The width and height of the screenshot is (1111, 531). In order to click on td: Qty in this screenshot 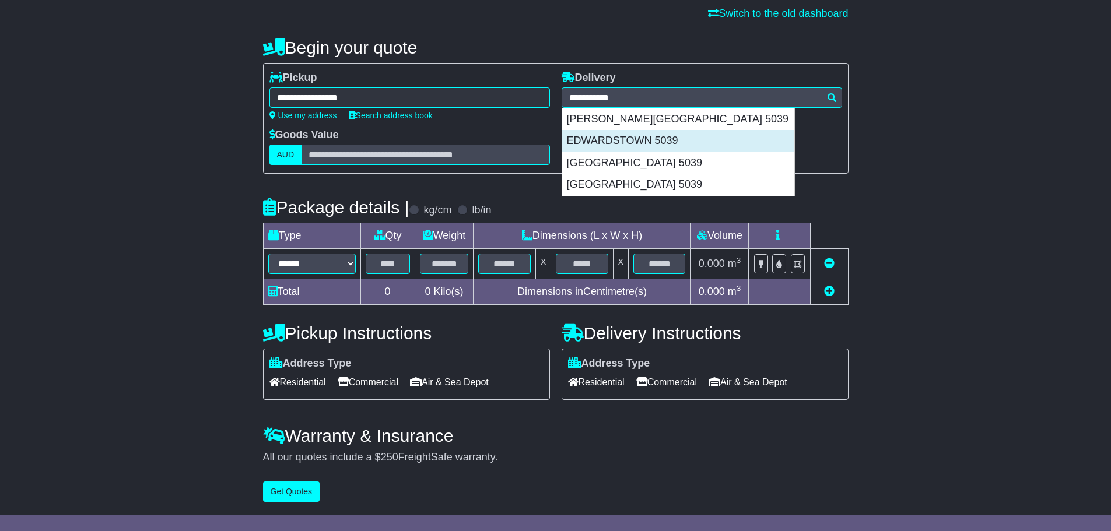, I will do `click(387, 236)`.